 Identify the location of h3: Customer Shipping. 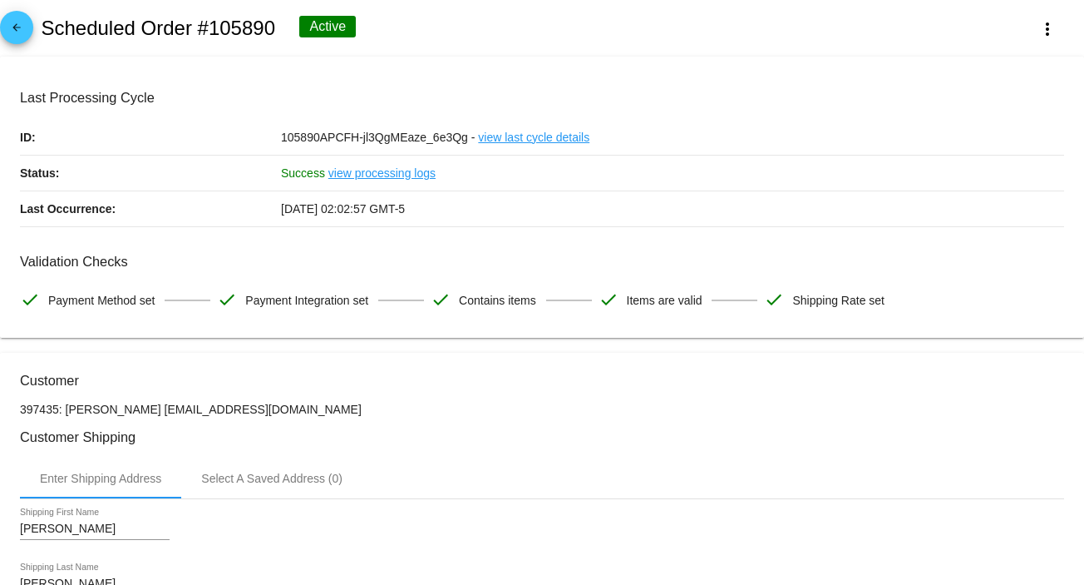
(542, 437).